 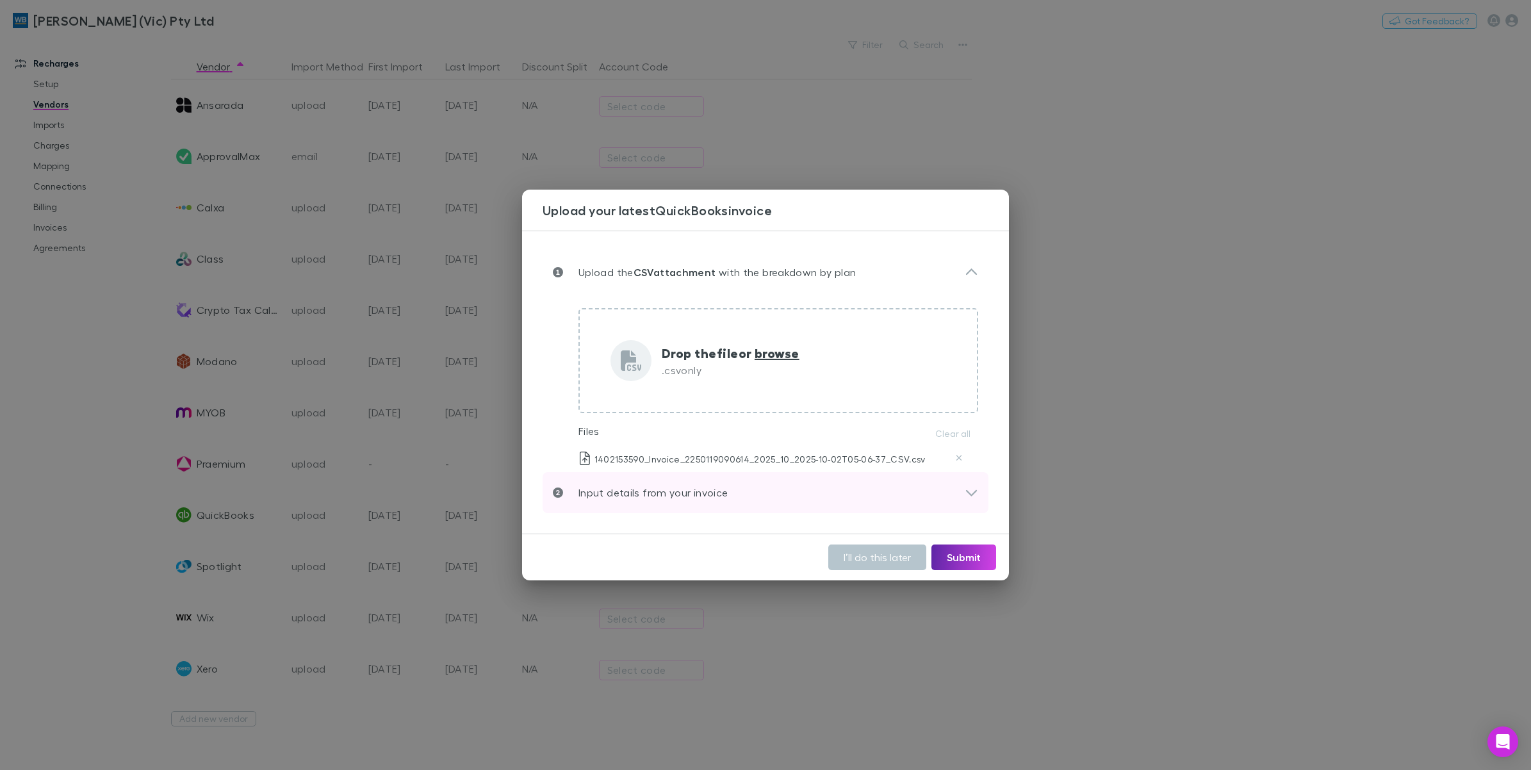 What do you see at coordinates (589, 431) in the screenshot?
I see `p: Files` at bounding box center [589, 431].